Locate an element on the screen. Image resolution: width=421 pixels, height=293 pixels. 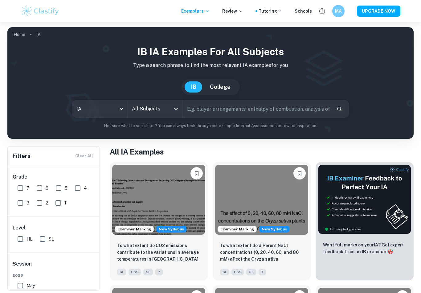
p: Type a search phrase to find the most relevant IA examples for you is located at coordinates (210, 65).